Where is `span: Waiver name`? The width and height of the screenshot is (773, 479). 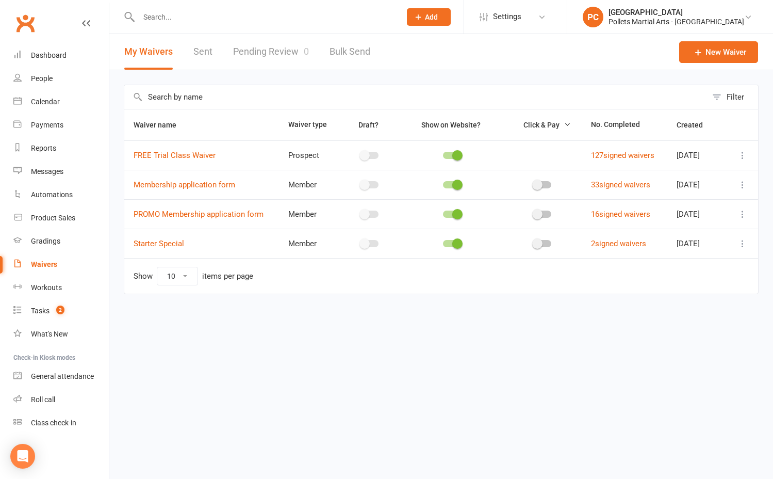 span: Waiver name is located at coordinates (160, 125).